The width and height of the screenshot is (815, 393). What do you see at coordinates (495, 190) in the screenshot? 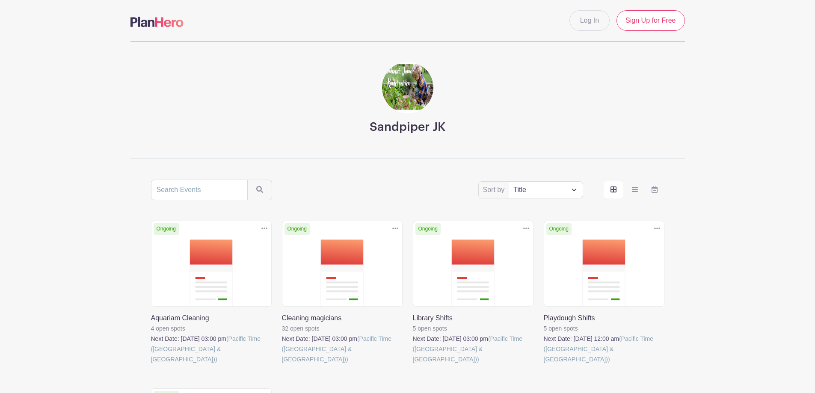
I see `label: Sort by` at bounding box center [495, 190].